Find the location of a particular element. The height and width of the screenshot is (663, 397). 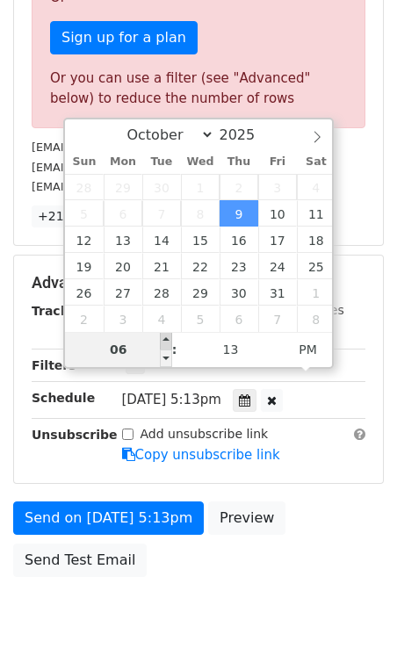

span: October 6, 2025 is located at coordinates (123, 213).